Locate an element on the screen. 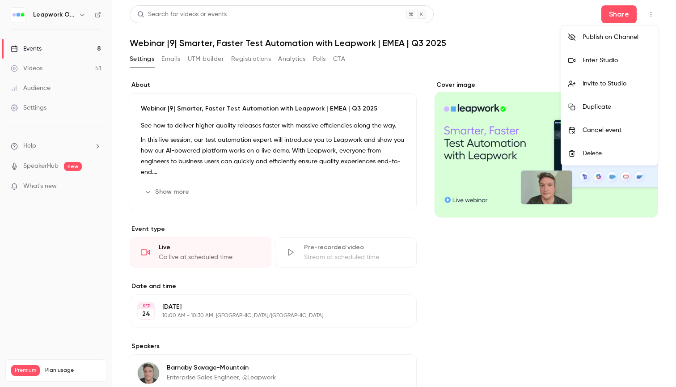 Image resolution: width=676 pixels, height=387 pixels. div: Cancel event is located at coordinates (616, 130).